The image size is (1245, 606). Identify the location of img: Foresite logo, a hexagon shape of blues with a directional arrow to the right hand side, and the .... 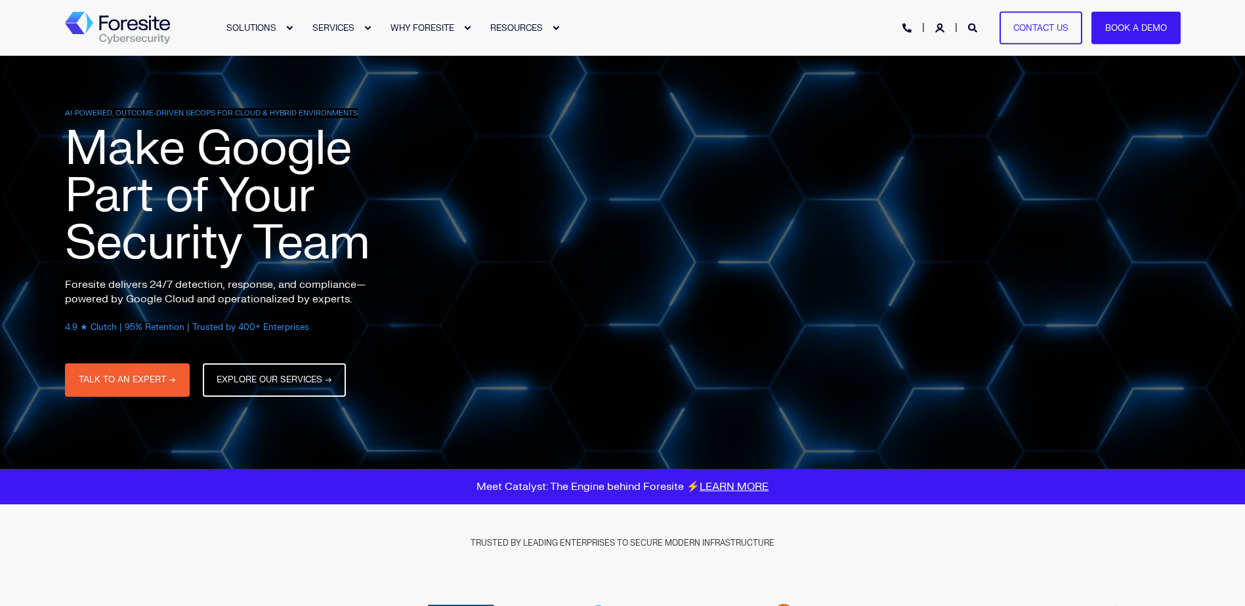
(117, 28).